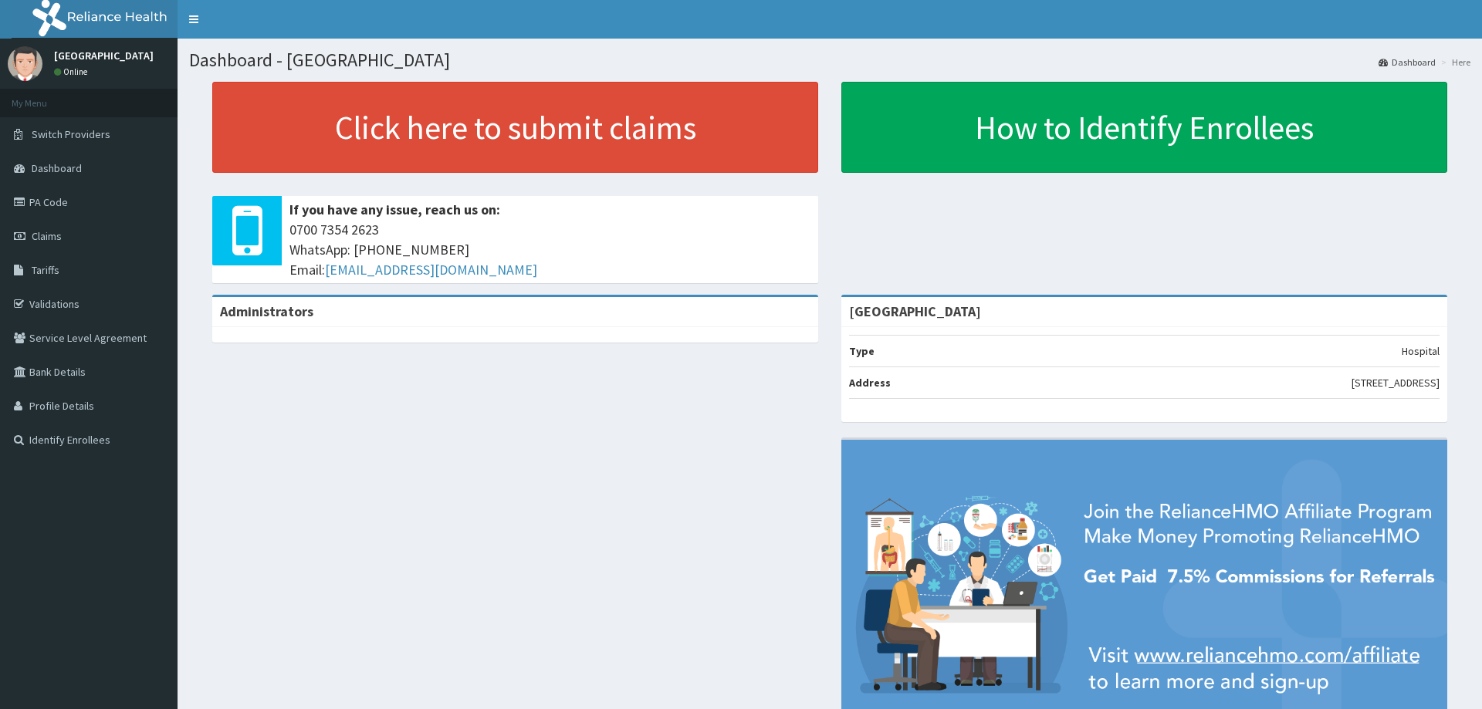 The image size is (1482, 709). I want to click on b: Type, so click(861, 351).